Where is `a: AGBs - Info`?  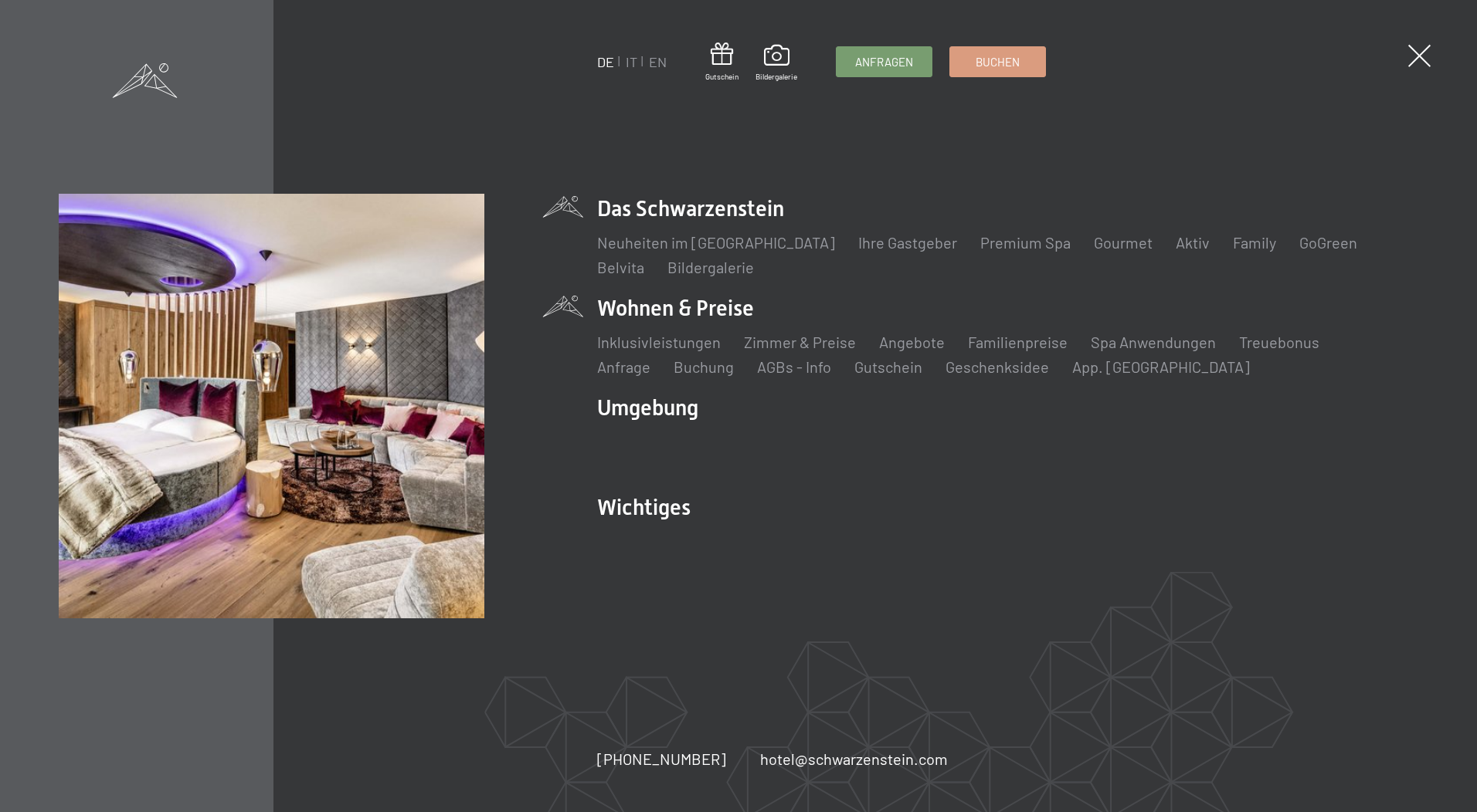
a: AGBs - Info is located at coordinates (795, 367).